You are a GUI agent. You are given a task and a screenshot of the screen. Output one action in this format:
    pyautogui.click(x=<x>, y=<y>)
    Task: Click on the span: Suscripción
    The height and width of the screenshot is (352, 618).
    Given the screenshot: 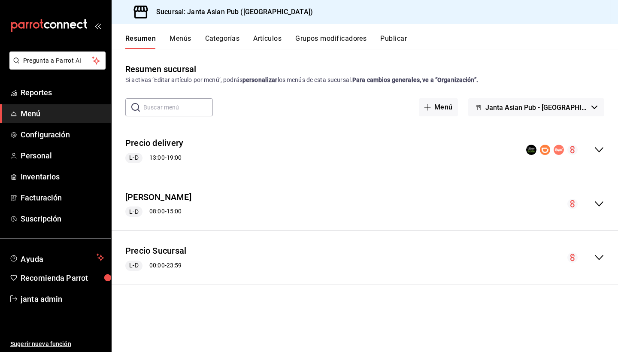 What is the action you would take?
    pyautogui.click(x=62, y=218)
    